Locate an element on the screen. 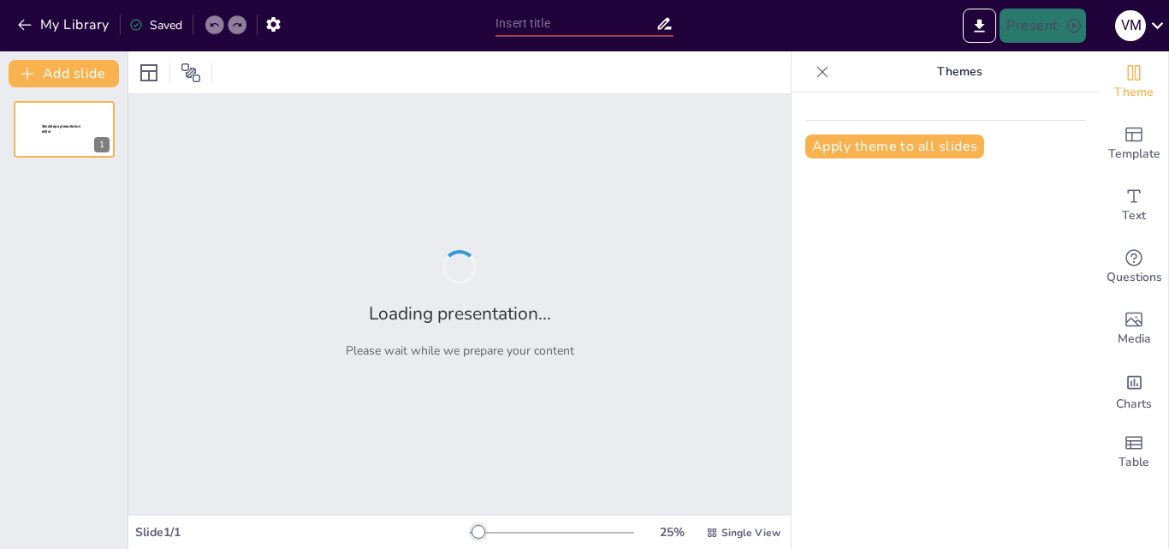 The height and width of the screenshot is (549, 1169). span: Charts is located at coordinates (1134, 404).